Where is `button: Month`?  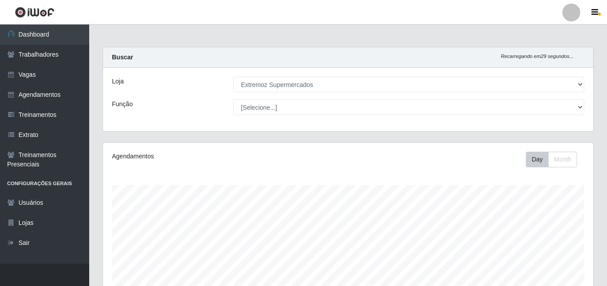
button: Month is located at coordinates (563, 159).